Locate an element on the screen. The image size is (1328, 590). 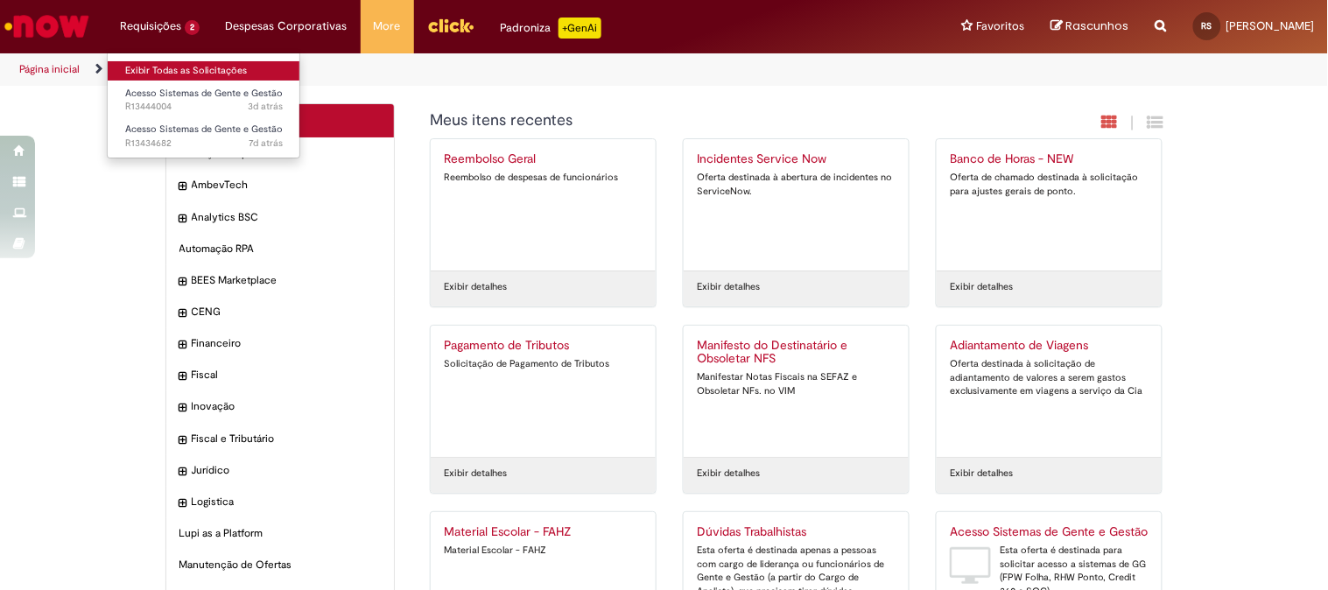
div: expandir categoria Logistica Logistica is located at coordinates (280, 502).